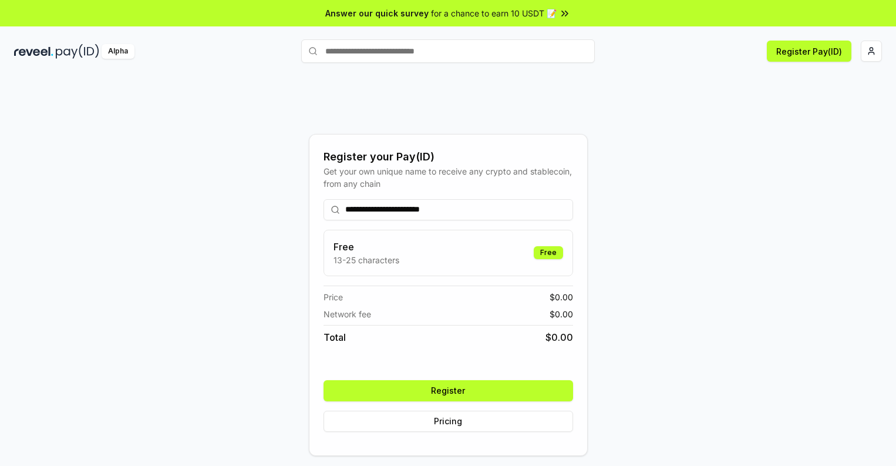  Describe the element at coordinates (494, 13) in the screenshot. I see `span: for a chance to earn 10 USDT 📝` at that location.